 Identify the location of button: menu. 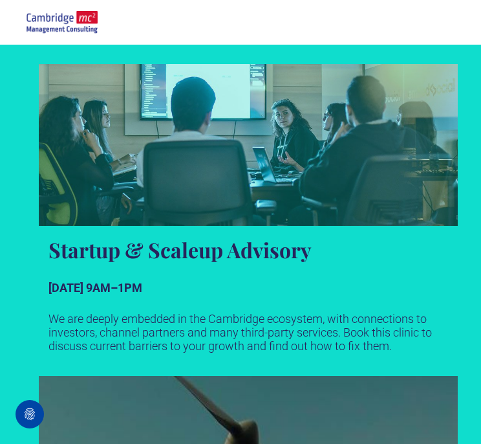
(462, 22).